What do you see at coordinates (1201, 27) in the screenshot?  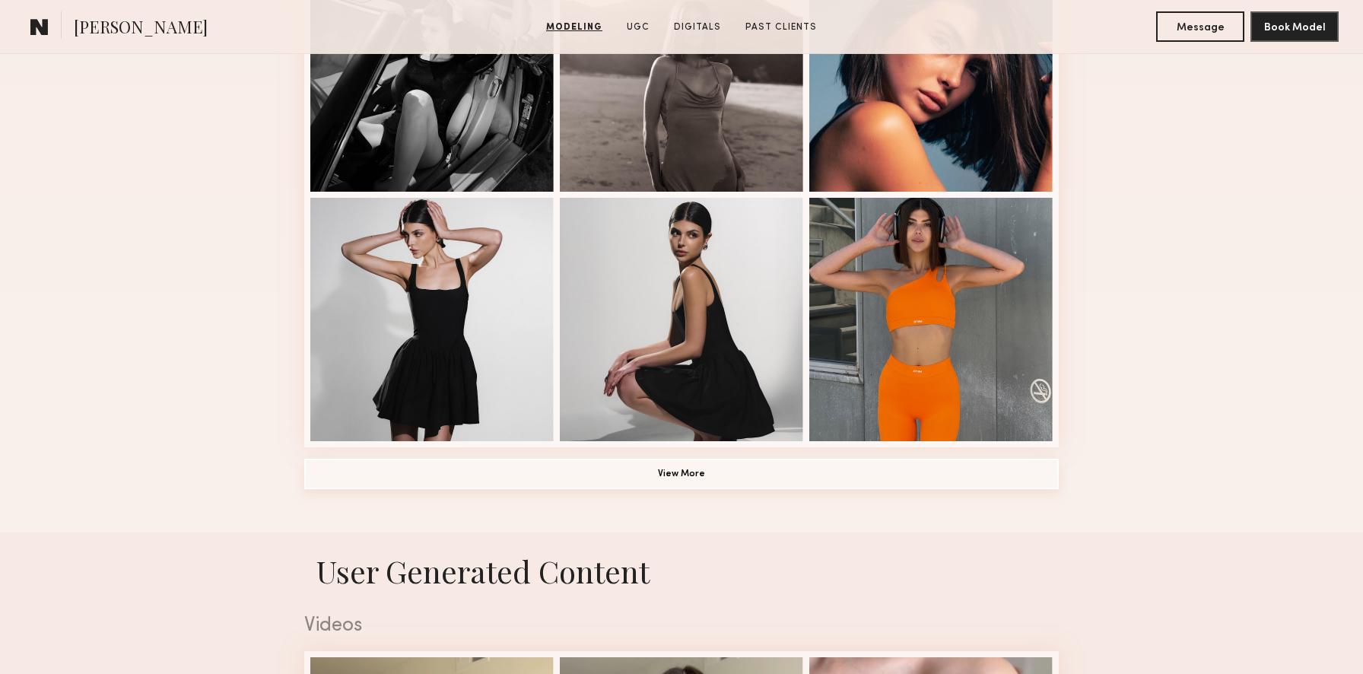 I see `button: Message` at bounding box center [1201, 27].